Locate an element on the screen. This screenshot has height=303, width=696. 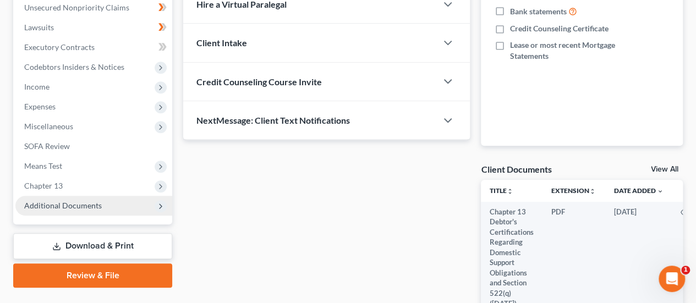
span: Lease or most recent Mortgage Statements is located at coordinates (566, 51).